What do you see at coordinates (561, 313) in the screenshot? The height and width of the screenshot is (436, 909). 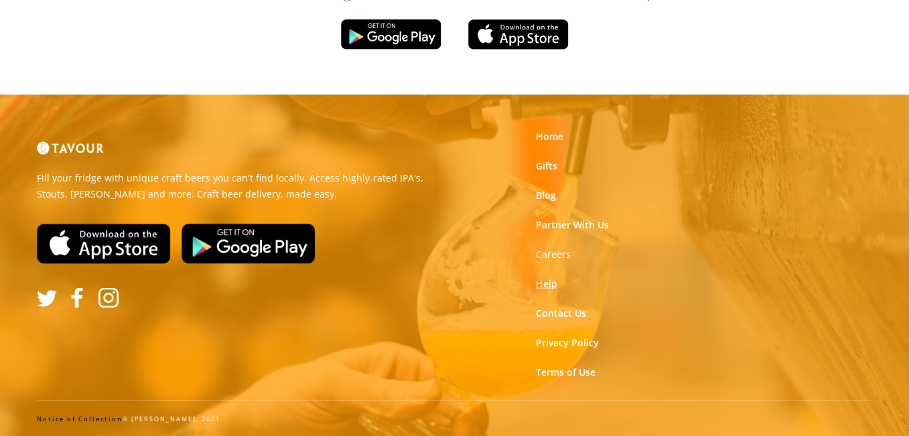 I see `a: Contact Us` at bounding box center [561, 313].